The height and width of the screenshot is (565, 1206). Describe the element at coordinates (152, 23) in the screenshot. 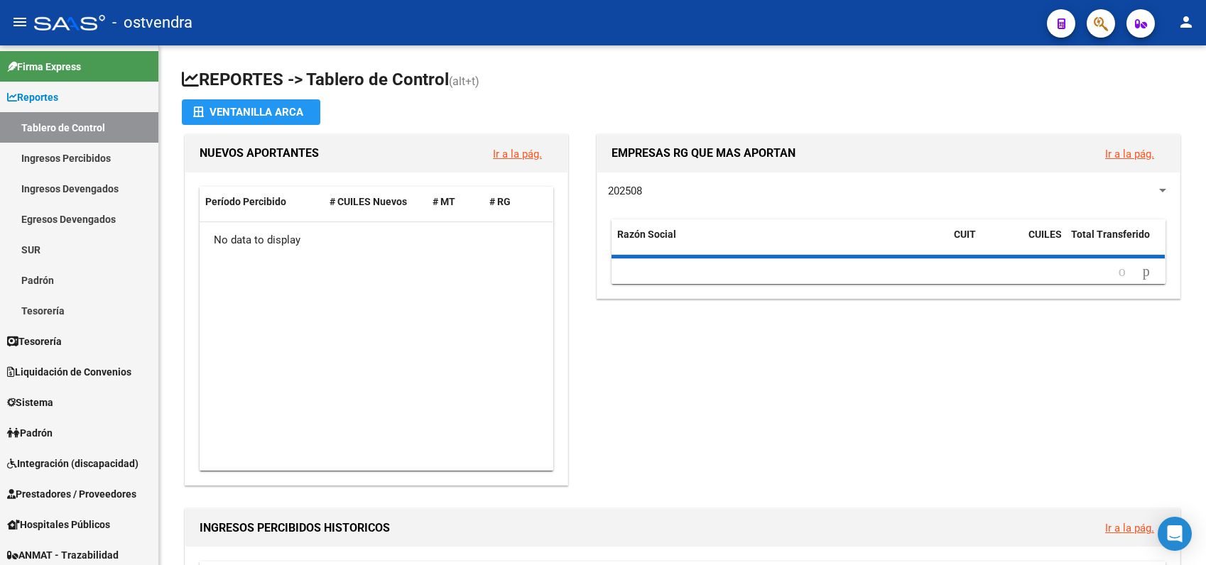

I see `span: - ostvendra` at that location.